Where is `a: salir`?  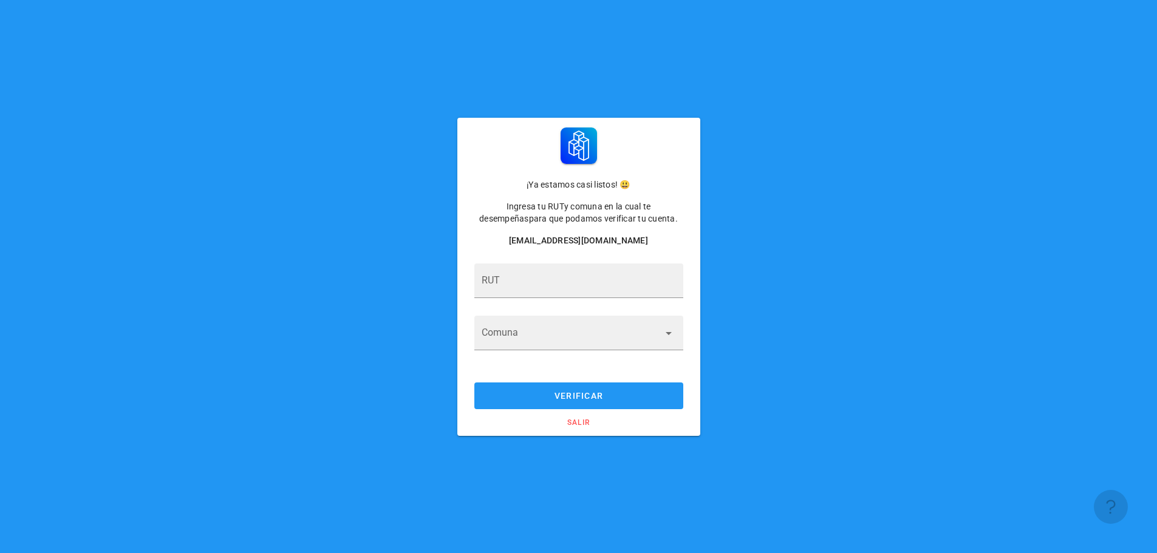
a: salir is located at coordinates (579, 423).